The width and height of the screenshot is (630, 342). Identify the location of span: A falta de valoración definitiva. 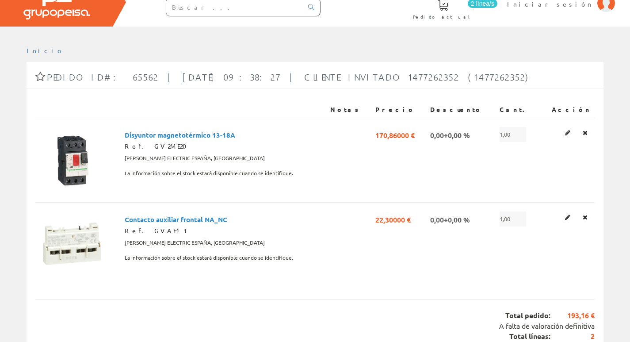
(547, 326).